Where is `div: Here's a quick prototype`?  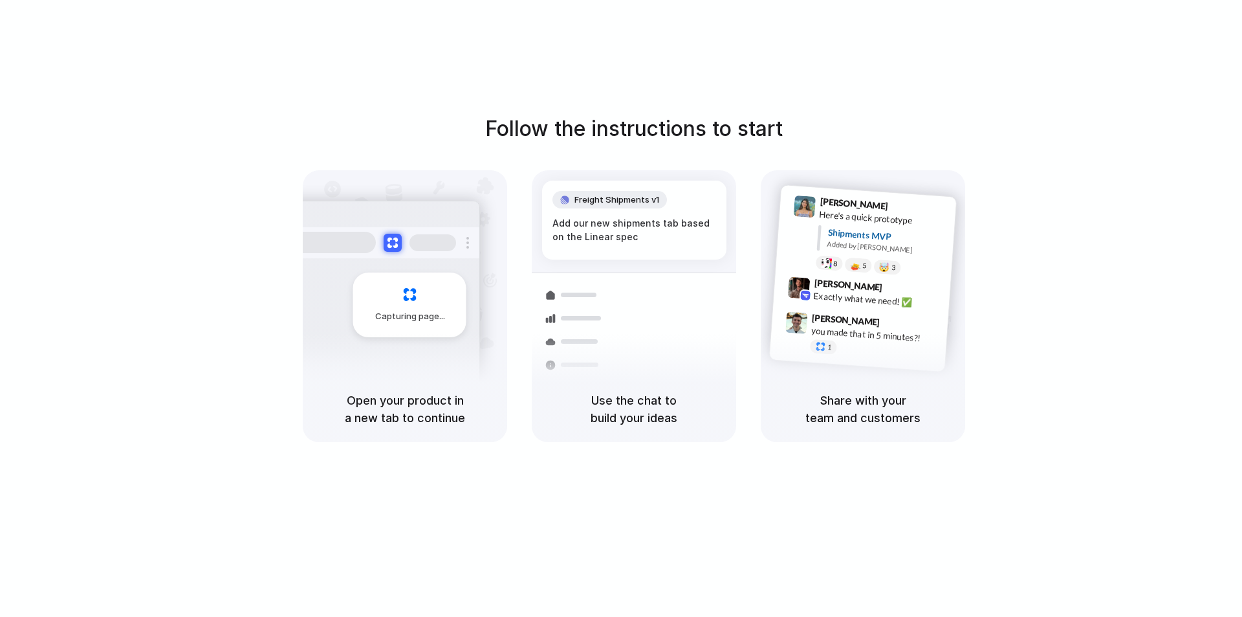
div: Here's a quick prototype is located at coordinates (884, 219).